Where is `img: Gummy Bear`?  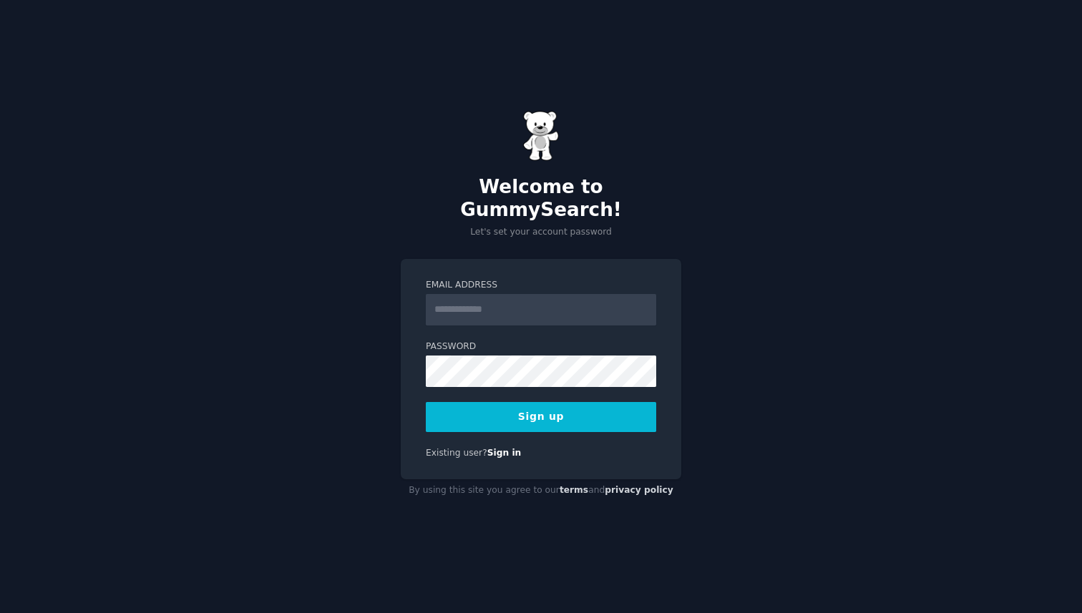
img: Gummy Bear is located at coordinates (541, 136).